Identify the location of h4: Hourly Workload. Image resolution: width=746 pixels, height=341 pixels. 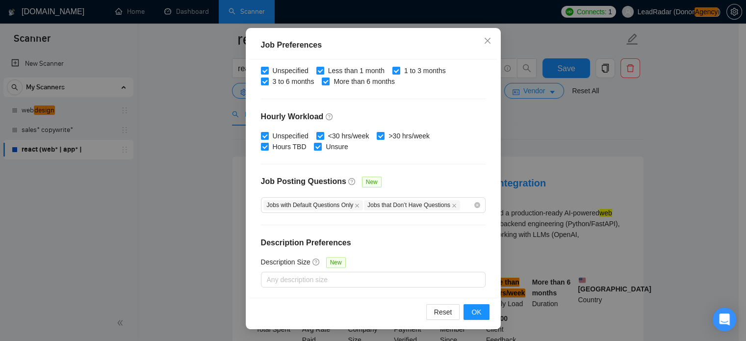
(373, 117).